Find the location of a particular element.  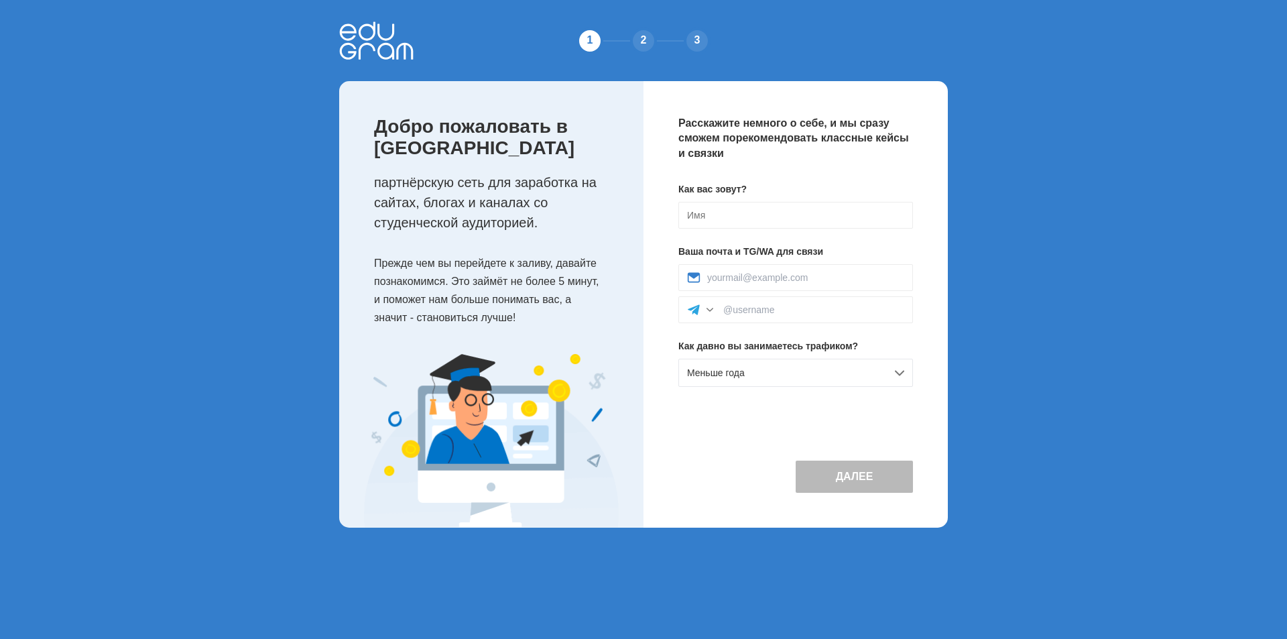

div: 2 is located at coordinates (643, 41).